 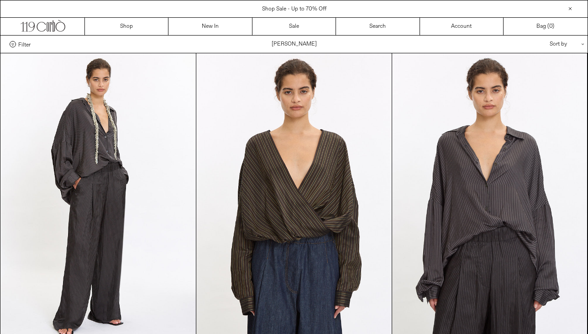 I want to click on a: Bag (), so click(x=545, y=26).